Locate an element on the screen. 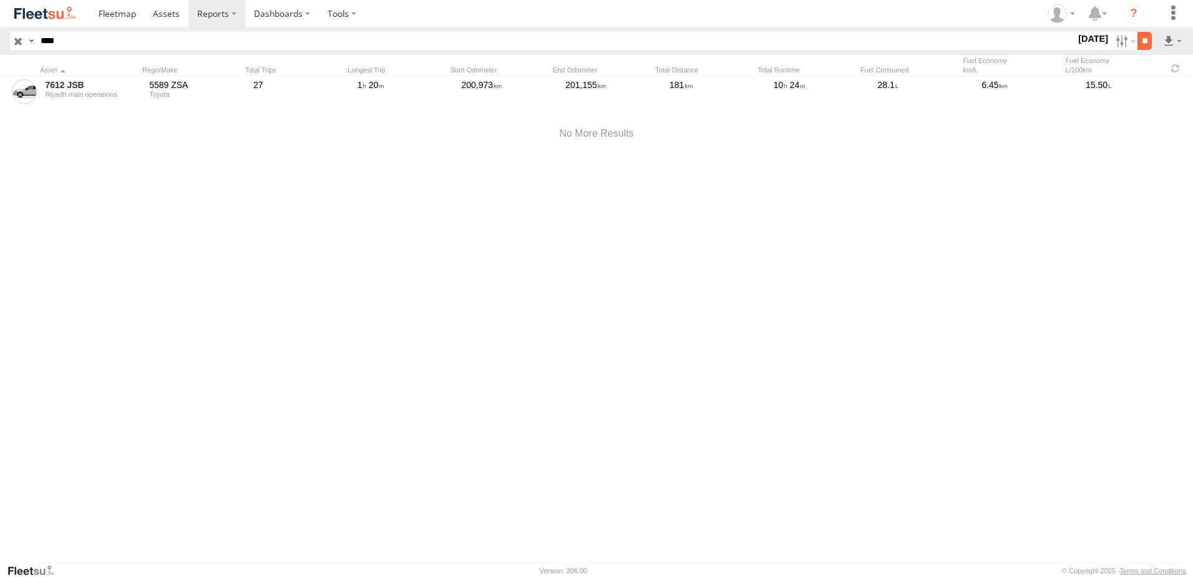 The image size is (1193, 577). div: km/L is located at coordinates (1012, 70).